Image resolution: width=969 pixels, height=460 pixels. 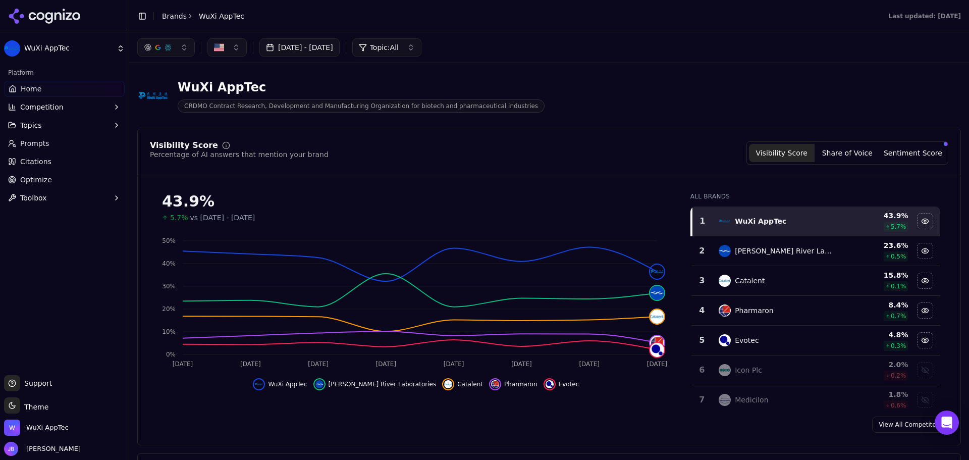 What do you see at coordinates (361, 106) in the screenshot?
I see `span: CRDMO Contract Research, Development and Manufacturing Organization for biotech and pharmaceutica...` at bounding box center [361, 106].